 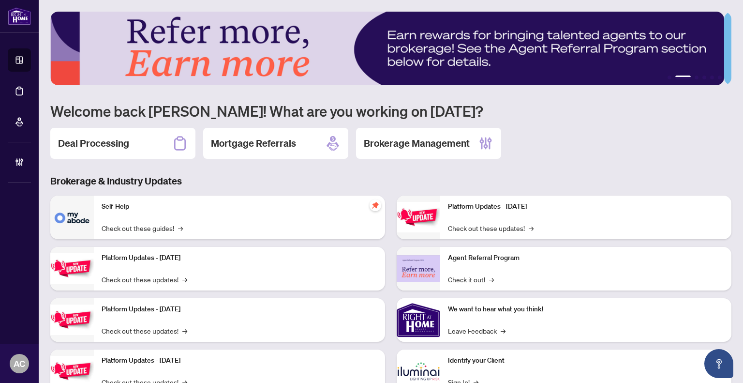 I want to click on img: Agent Referral Program, so click(x=419, y=268).